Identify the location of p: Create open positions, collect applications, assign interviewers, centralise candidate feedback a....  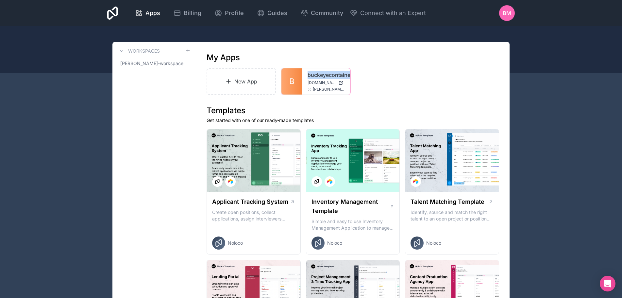
(254, 215).